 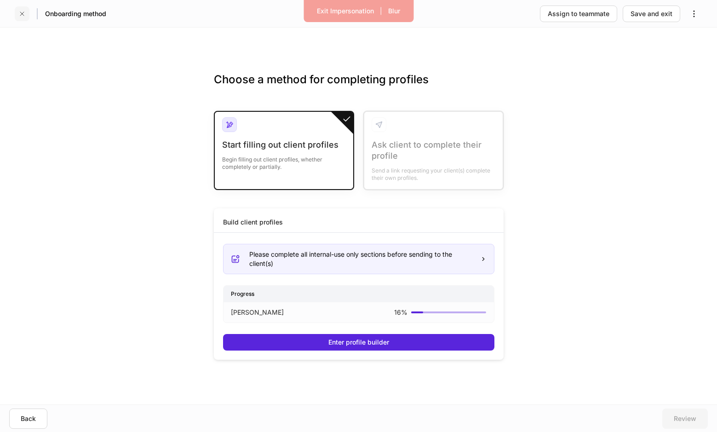 I want to click on div: Please complete all internal-use only sections before sending to the client(s), so click(x=361, y=259).